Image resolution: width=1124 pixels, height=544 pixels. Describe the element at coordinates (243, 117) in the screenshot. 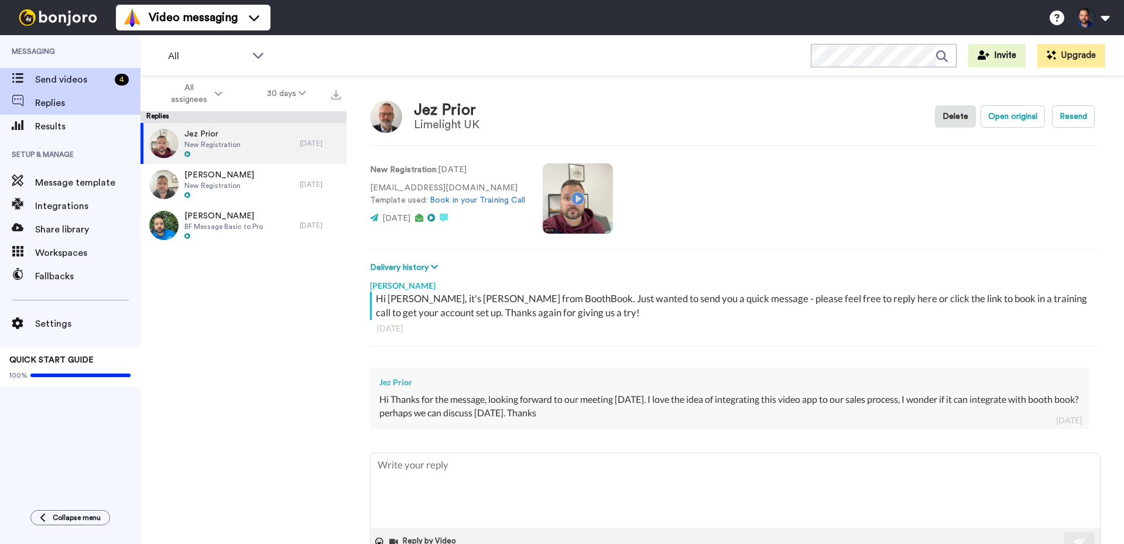

I see `div: Replies` at that location.